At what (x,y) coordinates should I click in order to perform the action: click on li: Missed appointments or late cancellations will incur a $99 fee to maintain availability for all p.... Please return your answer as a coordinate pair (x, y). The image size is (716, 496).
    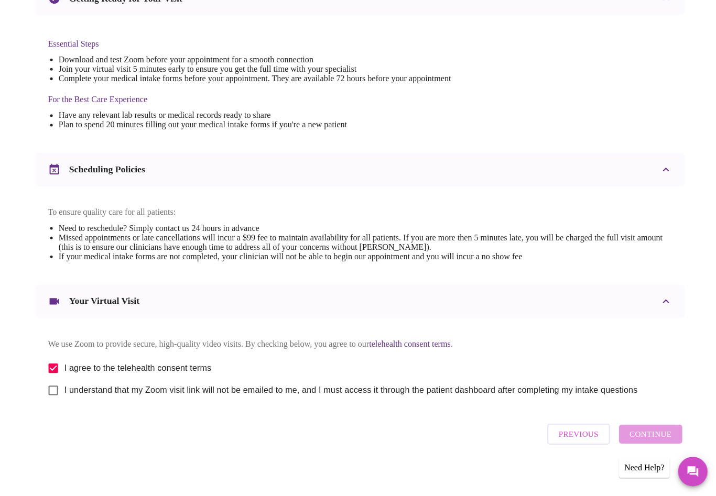
    Looking at the image, I should click on (363, 241).